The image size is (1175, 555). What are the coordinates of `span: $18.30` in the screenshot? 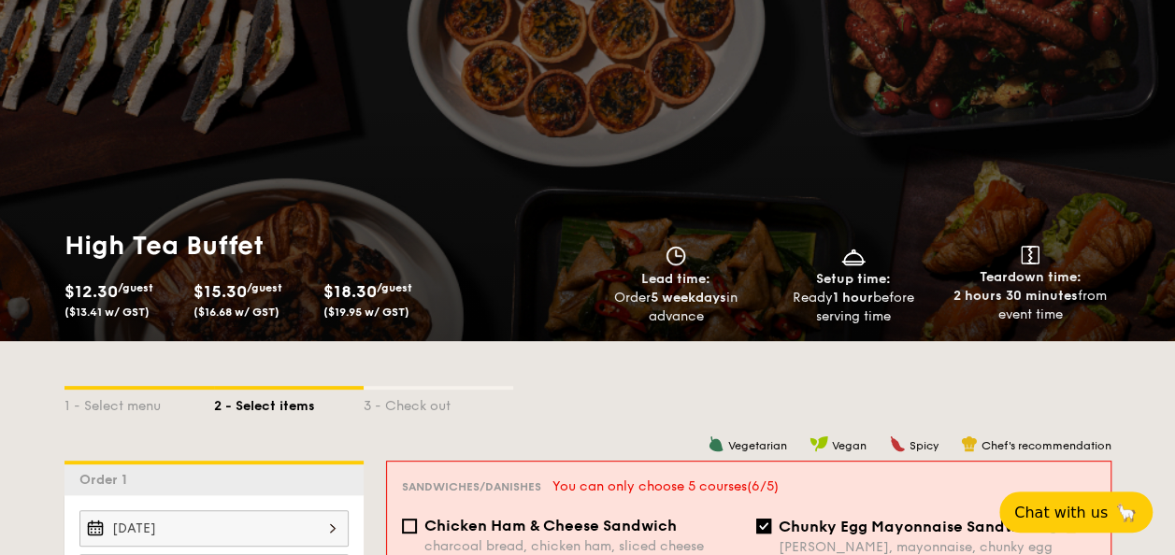 It's located at (350, 292).